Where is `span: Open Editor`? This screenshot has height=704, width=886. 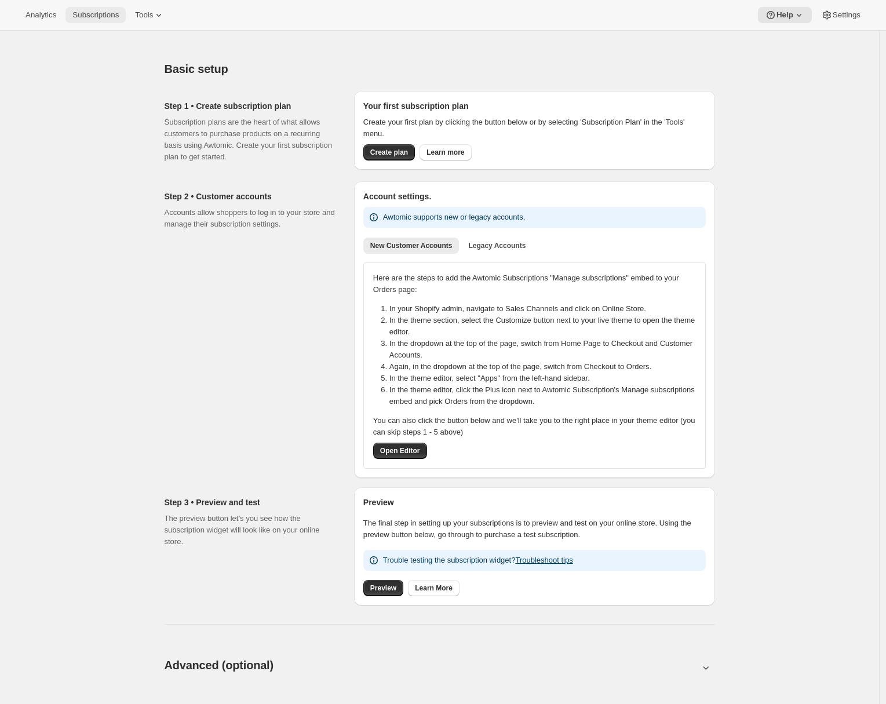
span: Open Editor is located at coordinates (400, 451).